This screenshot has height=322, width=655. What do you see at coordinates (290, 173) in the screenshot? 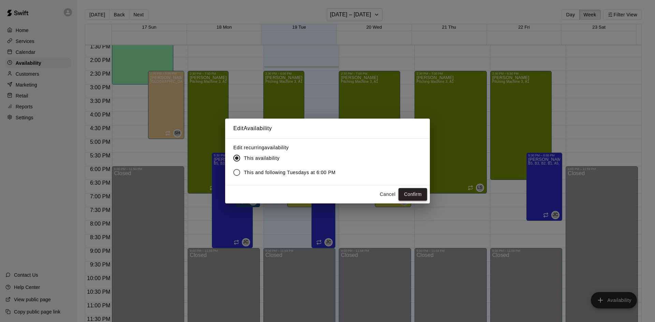
I see `span: This and following Tuesdays at 6:00 PM` at bounding box center [290, 173].